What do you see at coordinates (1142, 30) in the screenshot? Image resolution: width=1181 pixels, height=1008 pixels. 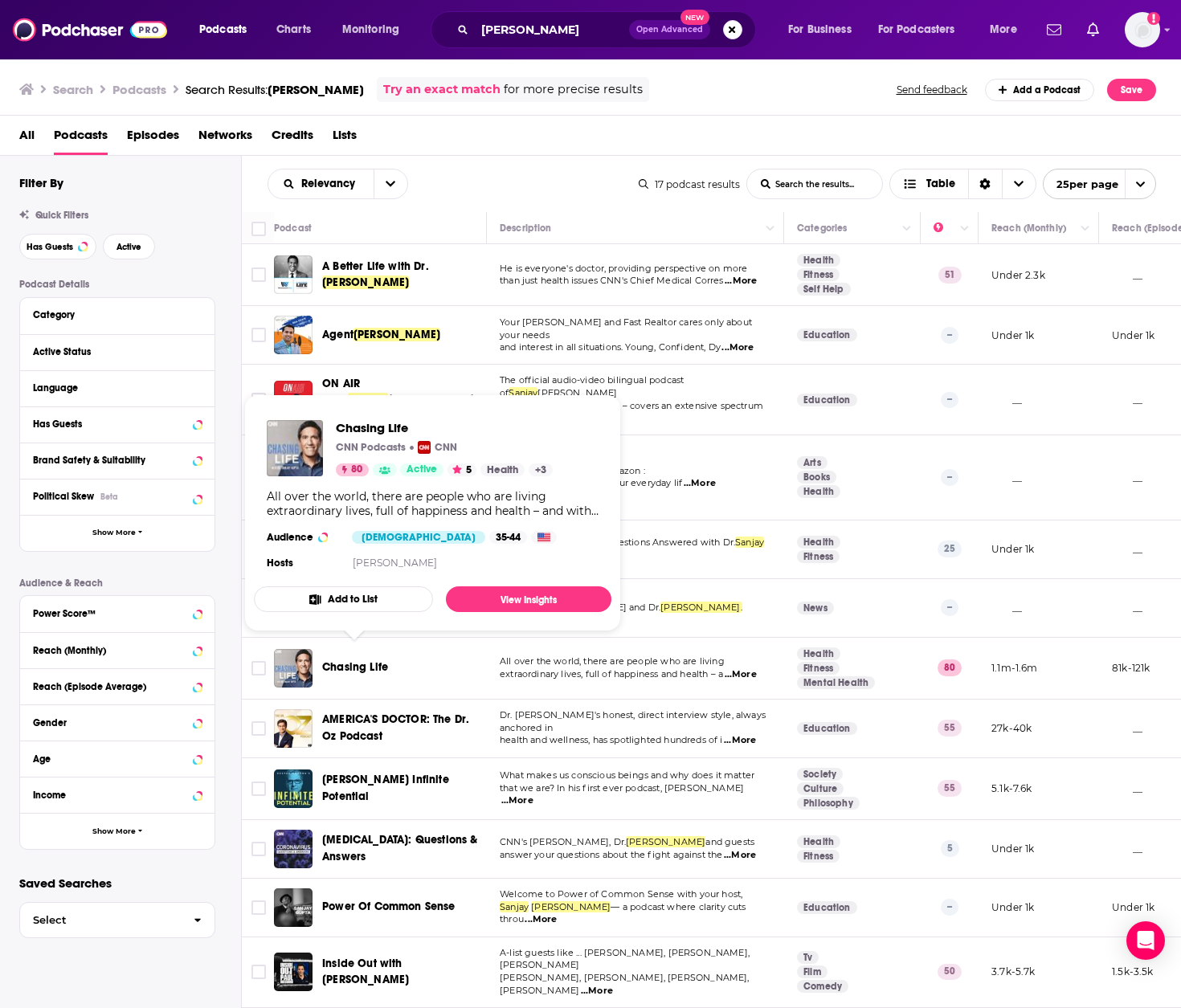 I see `span: Logged in as esmith_bg` at bounding box center [1142, 30].